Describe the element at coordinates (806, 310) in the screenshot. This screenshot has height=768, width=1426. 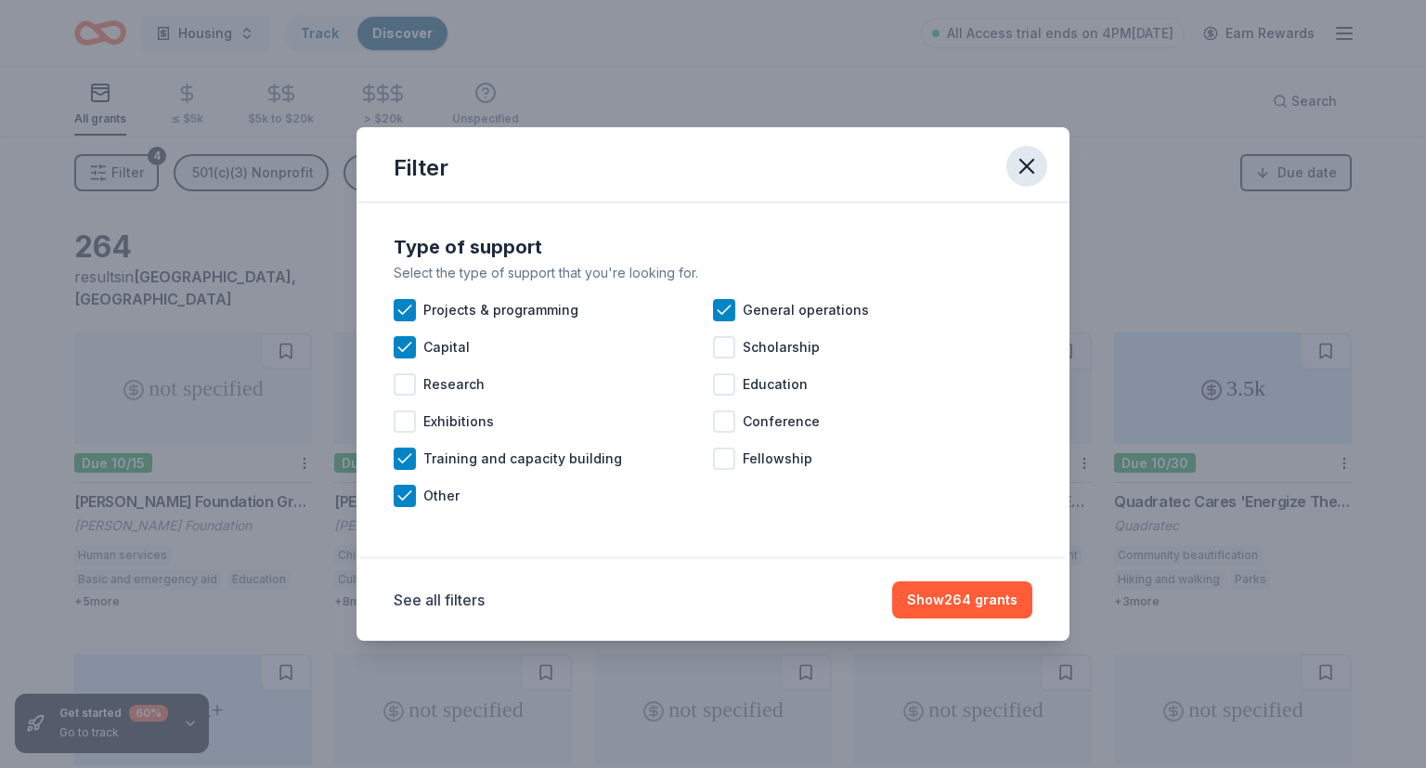
I see `span: General operations` at that location.